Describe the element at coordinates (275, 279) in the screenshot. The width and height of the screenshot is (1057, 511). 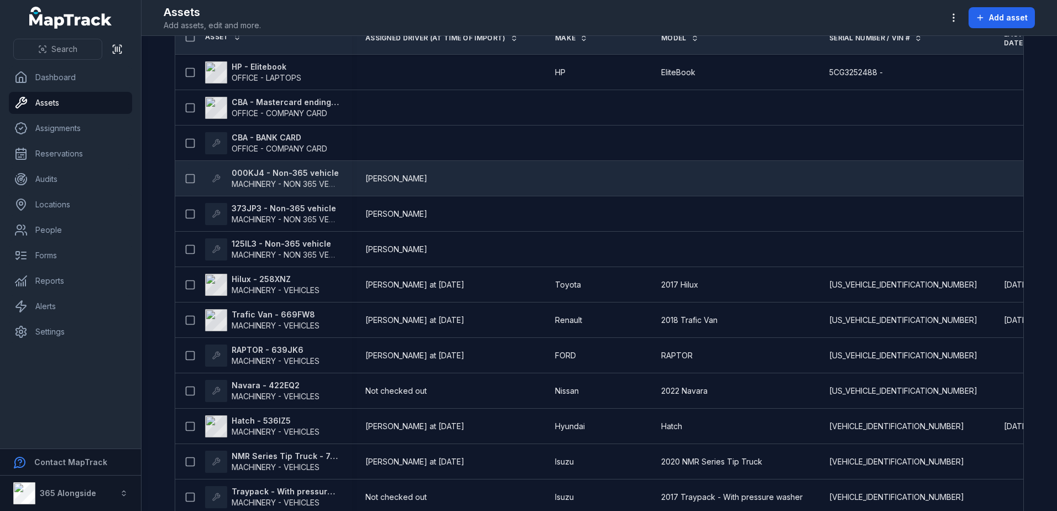
I see `strong: Hilux - 258XNZ` at that location.